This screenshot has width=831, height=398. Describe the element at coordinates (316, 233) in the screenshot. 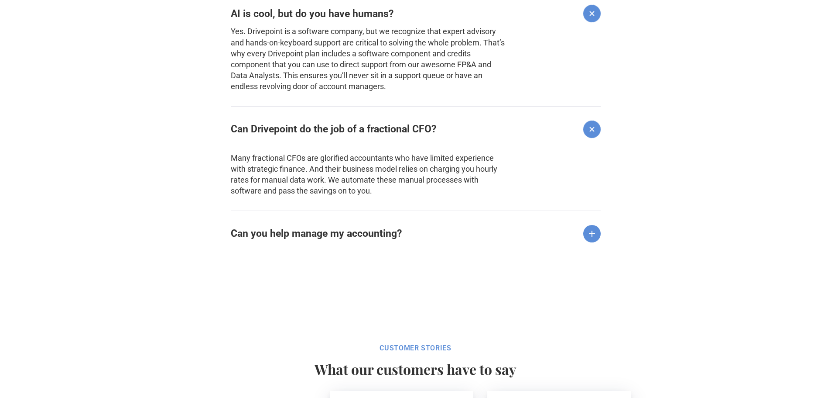

I see `strong: Can you help manage my accounting?` at that location.